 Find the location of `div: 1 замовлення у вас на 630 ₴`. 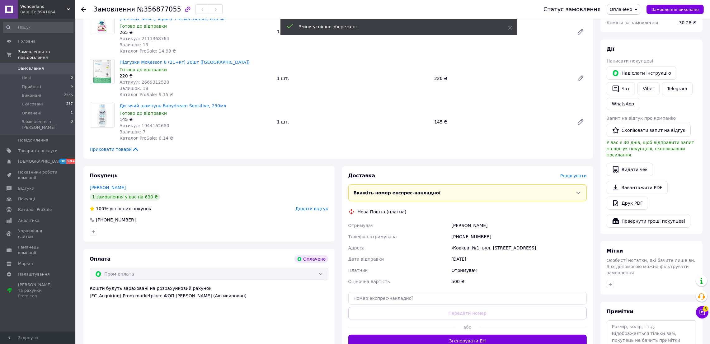

div: 1 замовлення у вас на 630 ₴ is located at coordinates (125, 197).